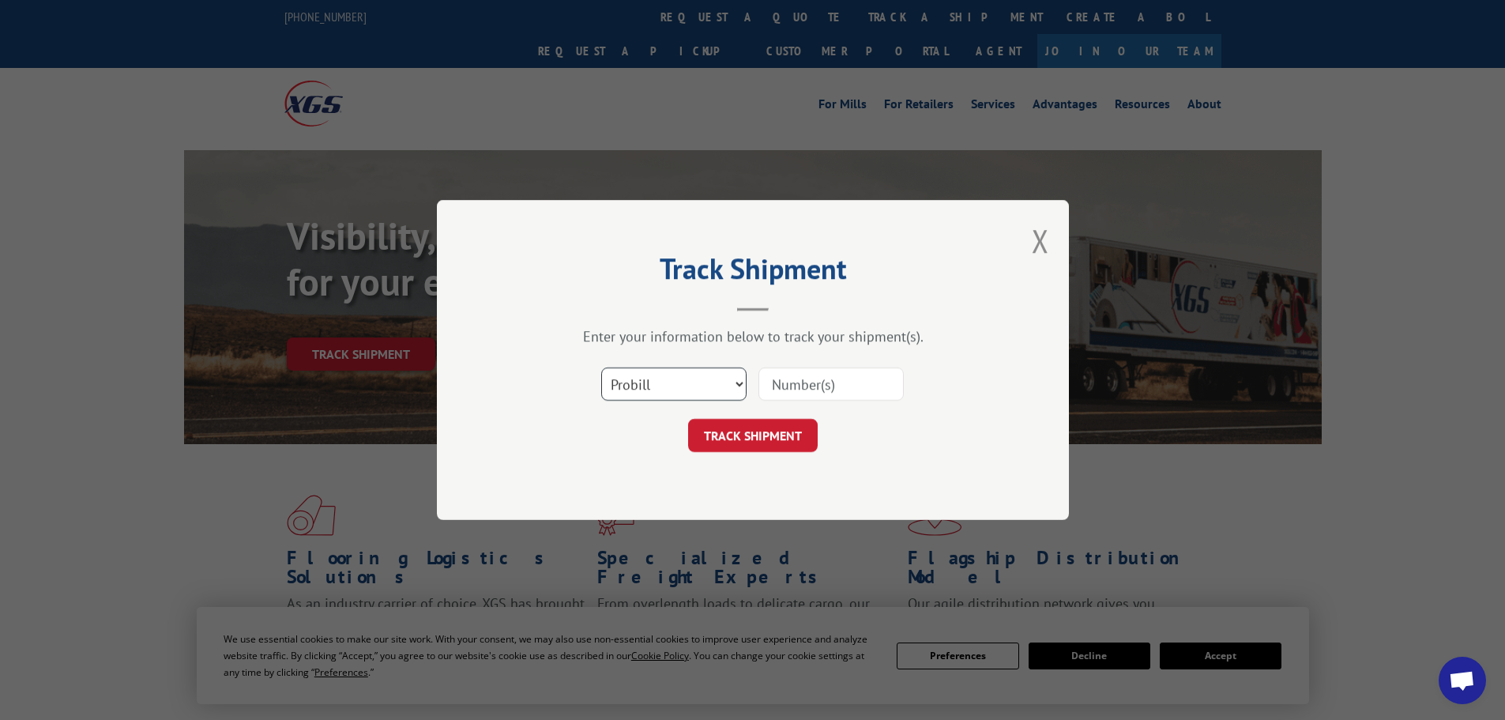  Describe the element at coordinates (1463, 680) in the screenshot. I see `div: Open chat` at that location.